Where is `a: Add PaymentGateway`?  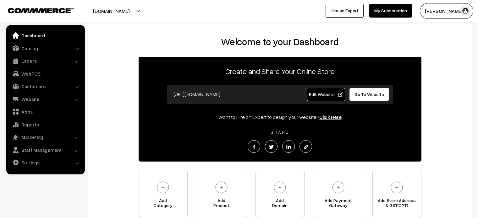
a: Add PaymentGateway is located at coordinates (338, 195).